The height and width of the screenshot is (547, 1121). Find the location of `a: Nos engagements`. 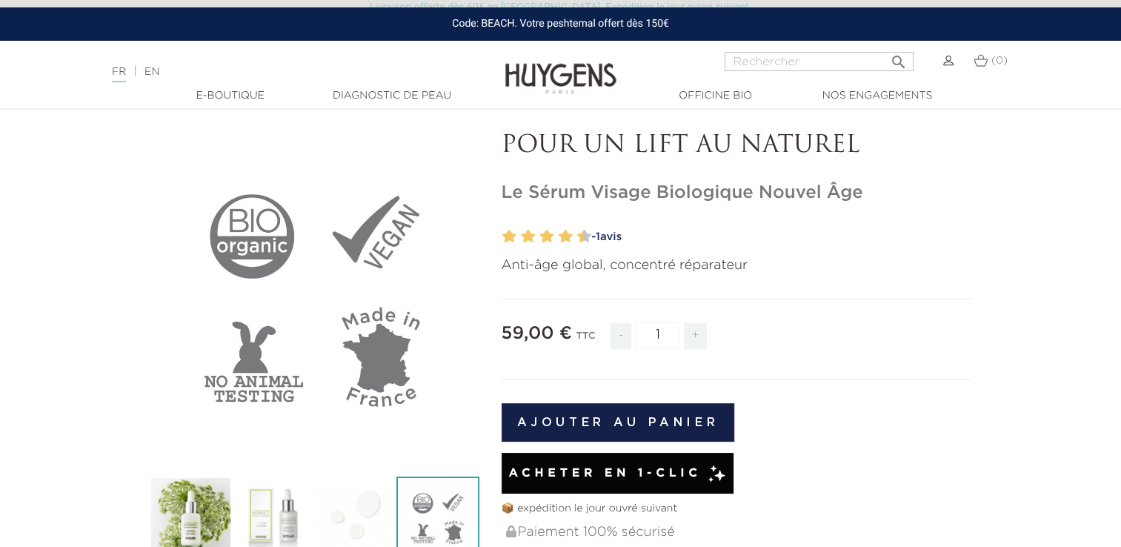

a: Nos engagements is located at coordinates (877, 96).